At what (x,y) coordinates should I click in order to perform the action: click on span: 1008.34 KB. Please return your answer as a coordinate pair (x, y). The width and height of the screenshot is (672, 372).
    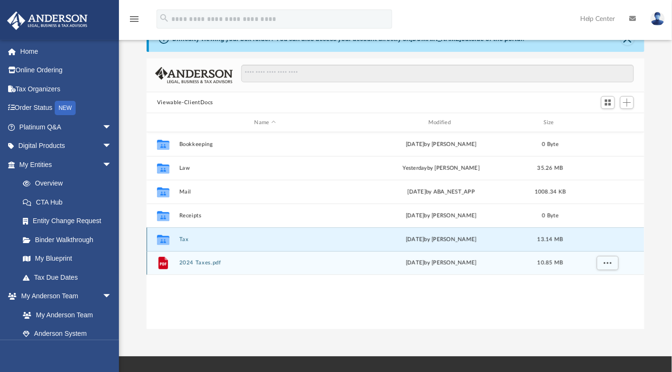
    Looking at the image, I should click on (550, 192).